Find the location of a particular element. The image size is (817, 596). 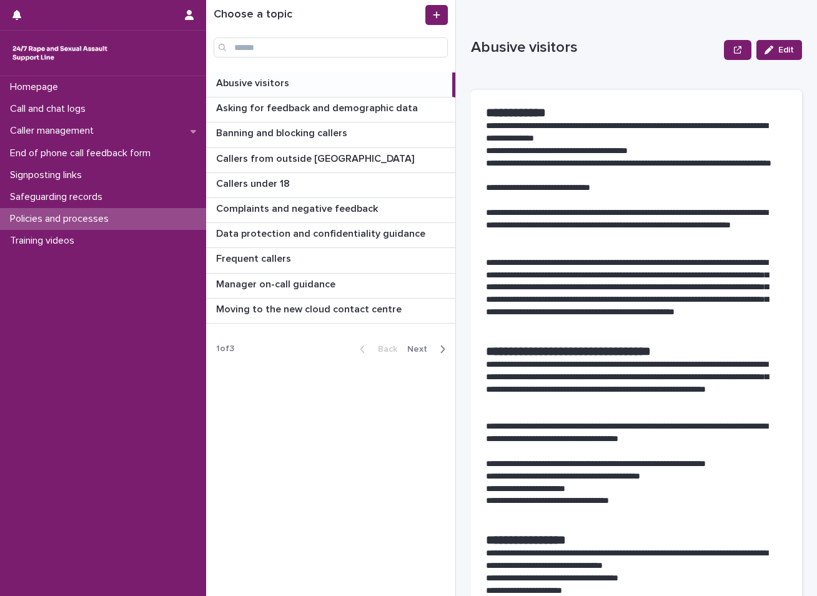

p: Safeguarding records is located at coordinates (59, 197).